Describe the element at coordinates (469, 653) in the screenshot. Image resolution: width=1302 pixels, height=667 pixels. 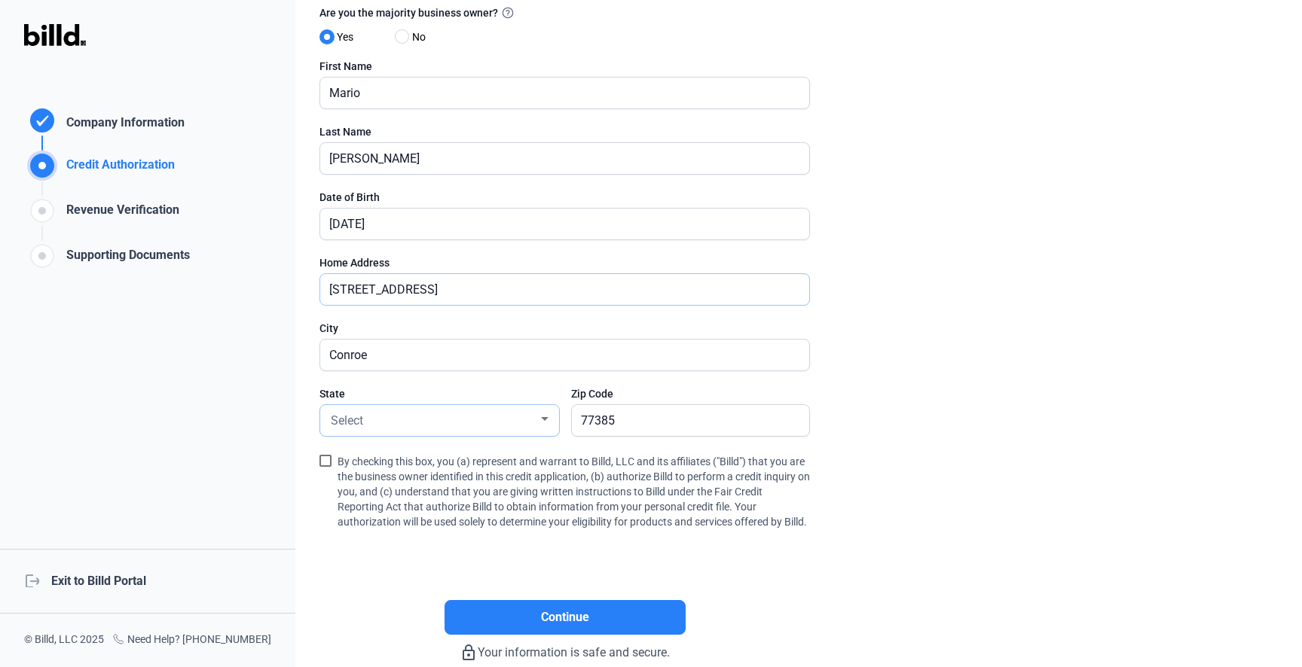
I see `mat-icon: lock_outline` at that location.